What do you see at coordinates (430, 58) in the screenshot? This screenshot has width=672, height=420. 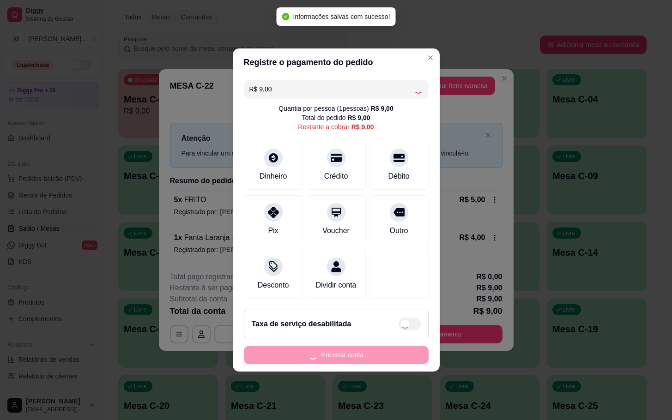 I see `button: Close` at bounding box center [430, 58].